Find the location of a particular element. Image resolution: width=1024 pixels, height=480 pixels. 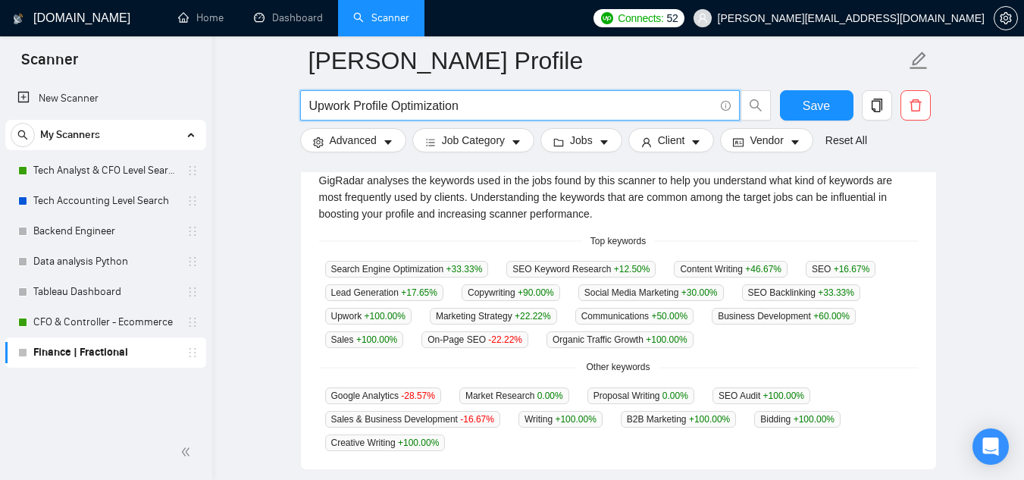

span: Business Development is located at coordinates (784, 316).